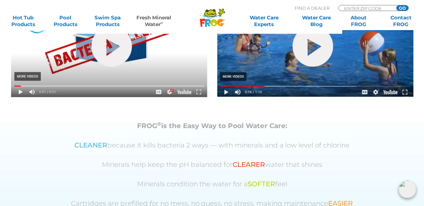 This screenshot has height=206, width=424. Describe the element at coordinates (358, 21) in the screenshot. I see `a: AboutFROG` at that location.